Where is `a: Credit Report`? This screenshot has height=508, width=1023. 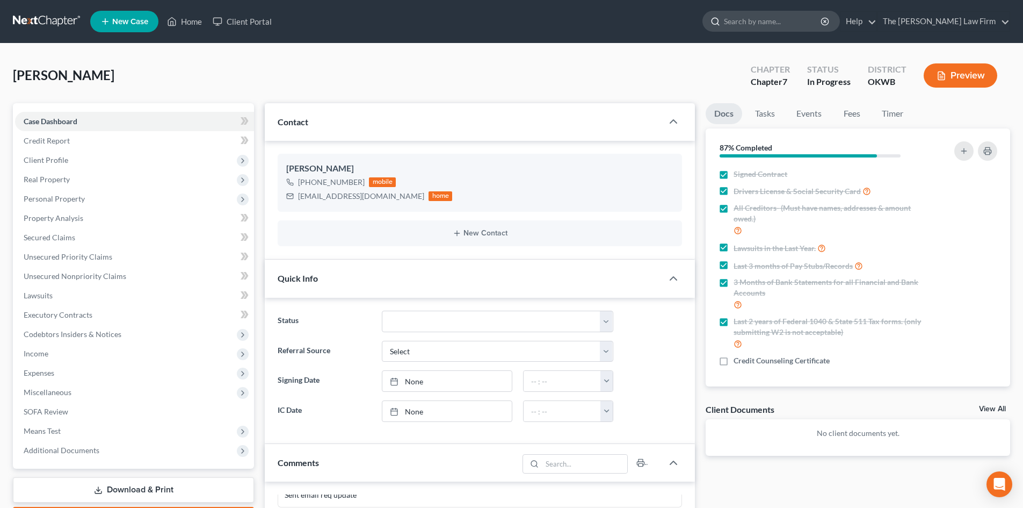
a: Credit Report is located at coordinates (134, 141).